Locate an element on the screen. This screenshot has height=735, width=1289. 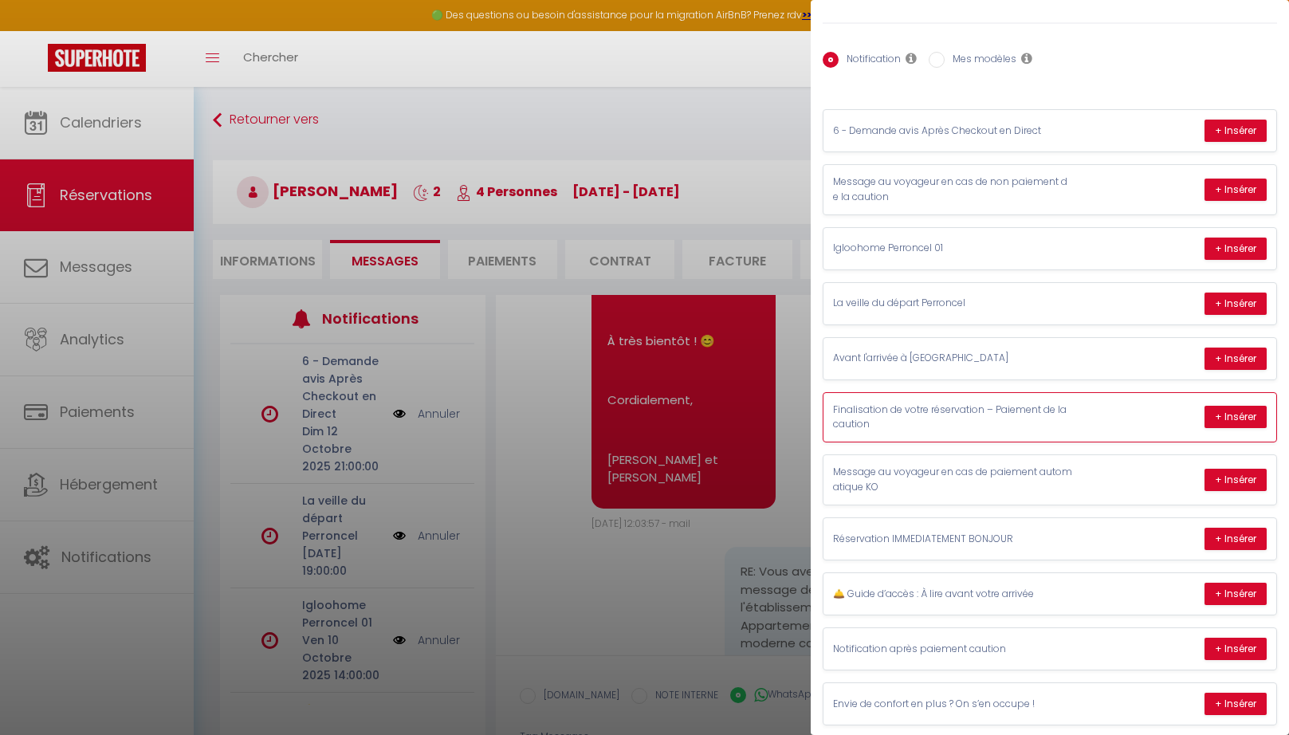
p: 🛎️ Guide d’accès : À lire avant votre arrivée is located at coordinates (952, 594).